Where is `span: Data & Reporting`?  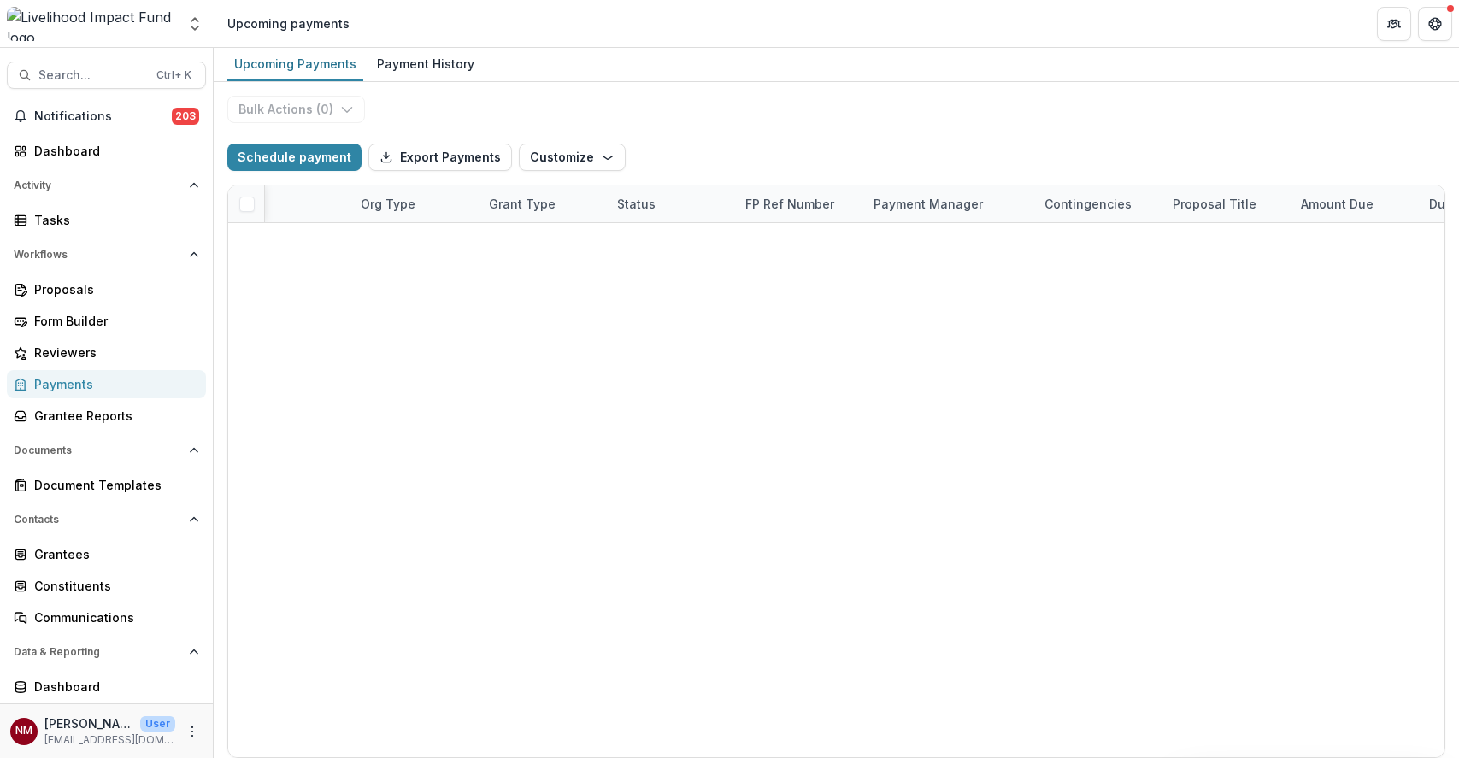 span: Data & Reporting is located at coordinates (97, 652).